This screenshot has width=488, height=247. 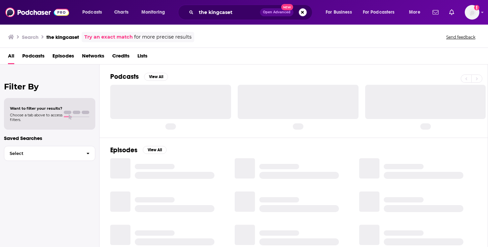 What do you see at coordinates (228, 12) in the screenshot?
I see `input: Search podcasts, credits, & more...` at bounding box center [228, 12].